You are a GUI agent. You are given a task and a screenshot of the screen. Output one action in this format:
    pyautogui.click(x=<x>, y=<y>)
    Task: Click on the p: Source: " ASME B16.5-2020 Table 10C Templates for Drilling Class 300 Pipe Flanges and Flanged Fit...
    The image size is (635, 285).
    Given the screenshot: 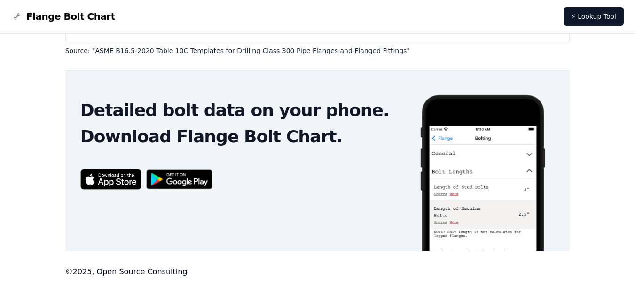 What is the action you would take?
    pyautogui.click(x=318, y=51)
    